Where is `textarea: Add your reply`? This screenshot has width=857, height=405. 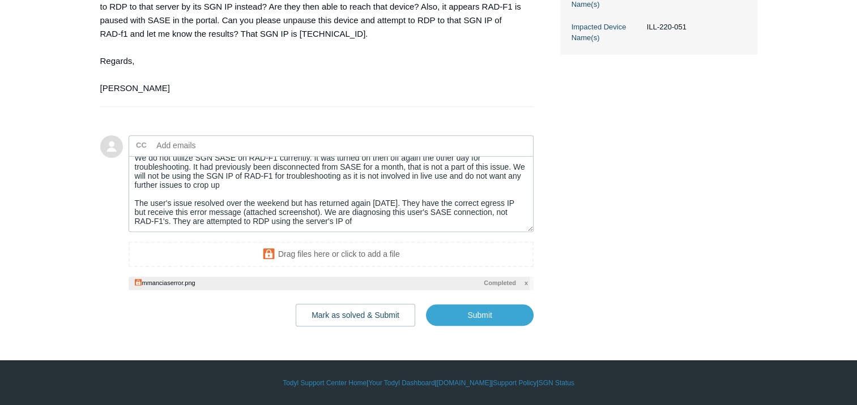
textarea: Add your reply is located at coordinates (331, 194).